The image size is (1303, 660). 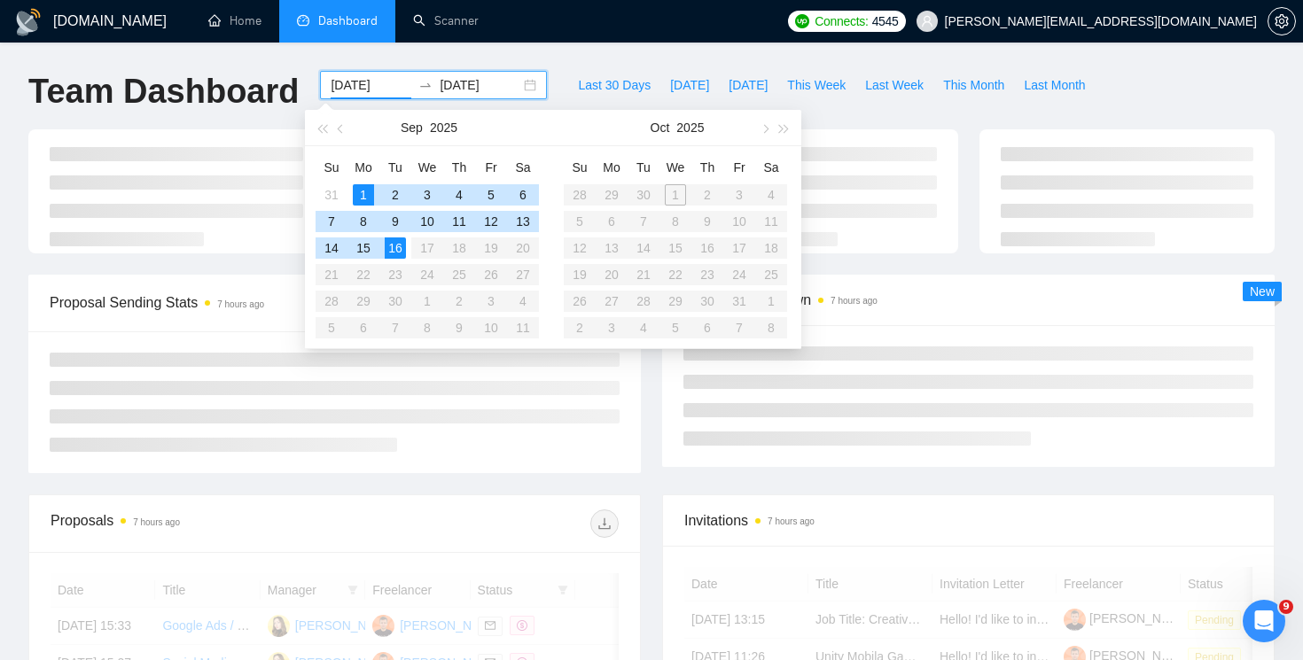 I want to click on span: Invitations, so click(x=968, y=520).